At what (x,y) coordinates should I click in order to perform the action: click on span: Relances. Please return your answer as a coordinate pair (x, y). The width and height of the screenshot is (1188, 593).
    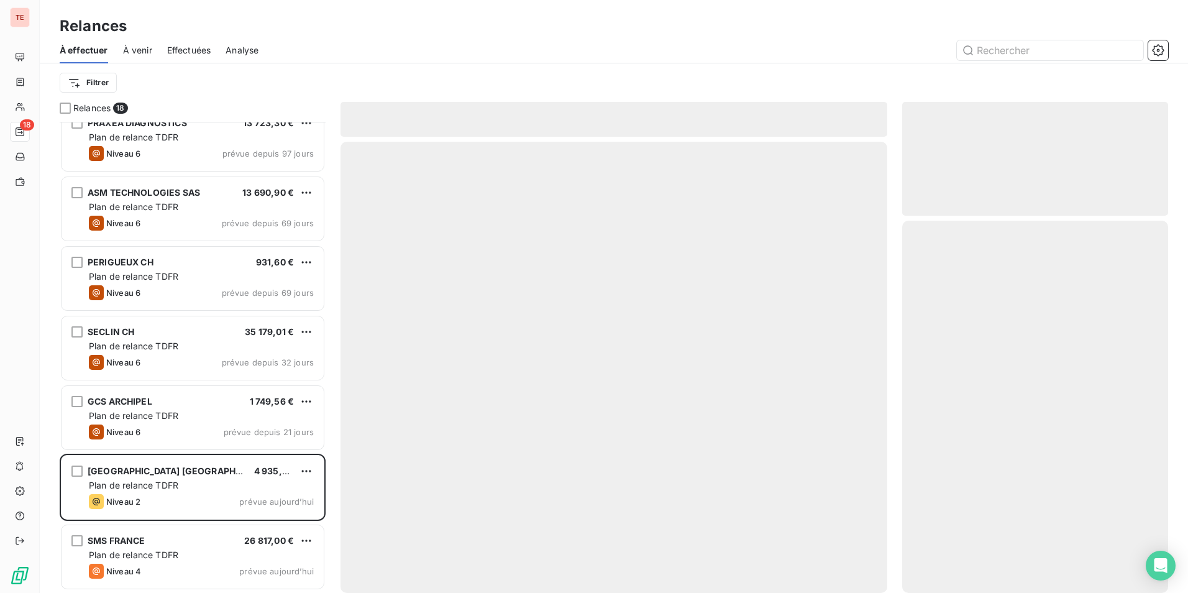
    Looking at the image, I should click on (92, 108).